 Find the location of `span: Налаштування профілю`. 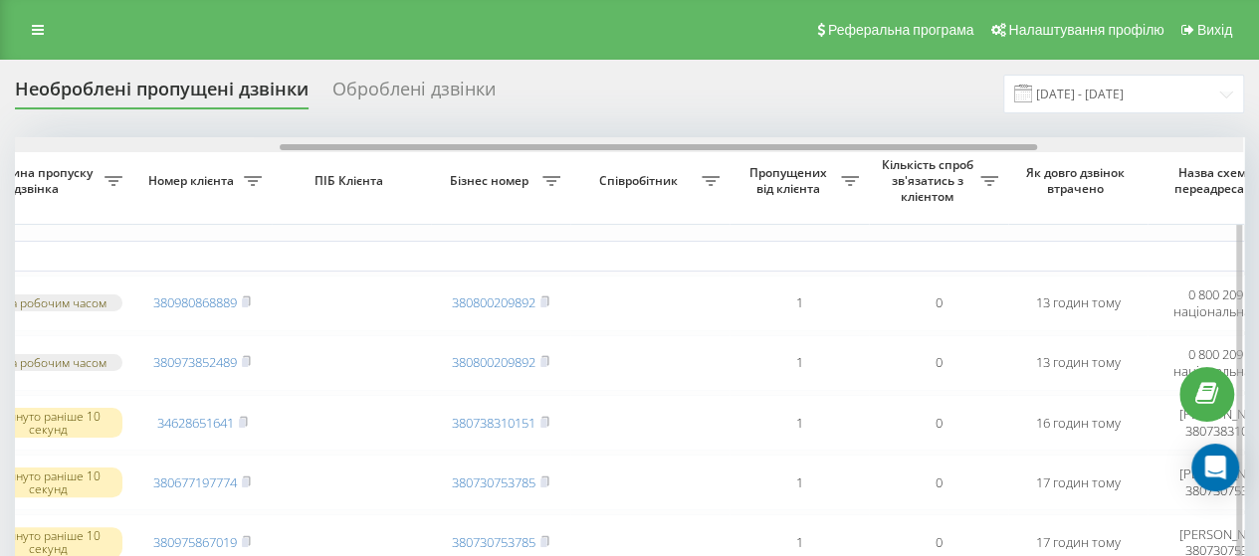

span: Налаштування профілю is located at coordinates (1086, 30).